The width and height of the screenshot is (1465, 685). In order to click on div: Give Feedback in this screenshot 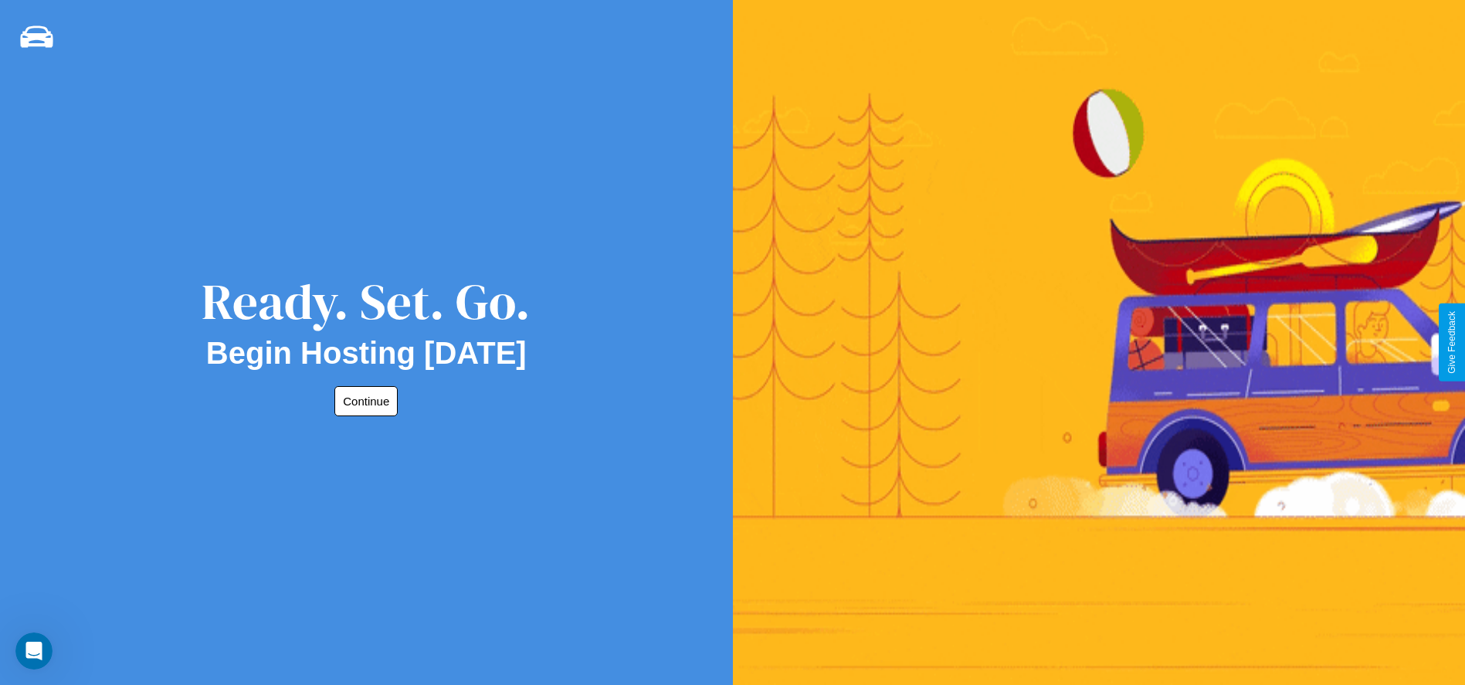, I will do `click(1452, 342)`.